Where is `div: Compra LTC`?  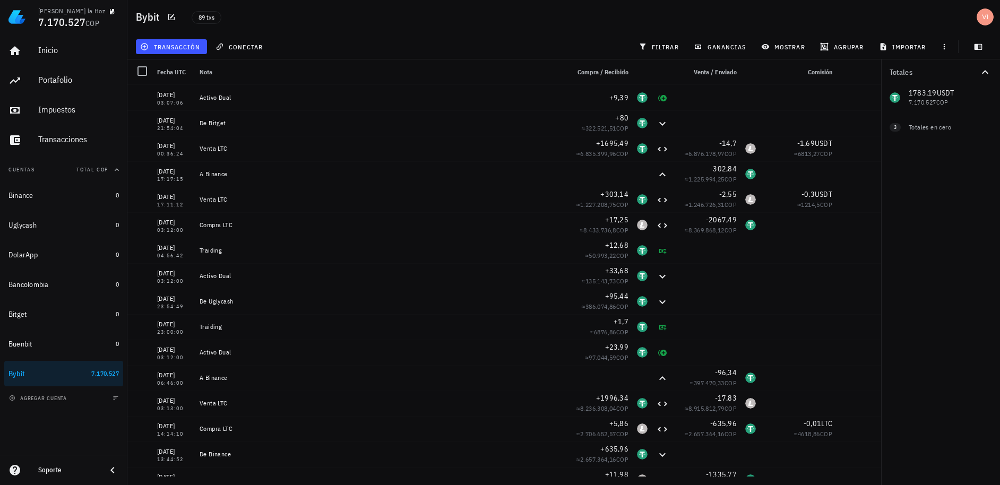 div: Compra LTC is located at coordinates (380, 225).